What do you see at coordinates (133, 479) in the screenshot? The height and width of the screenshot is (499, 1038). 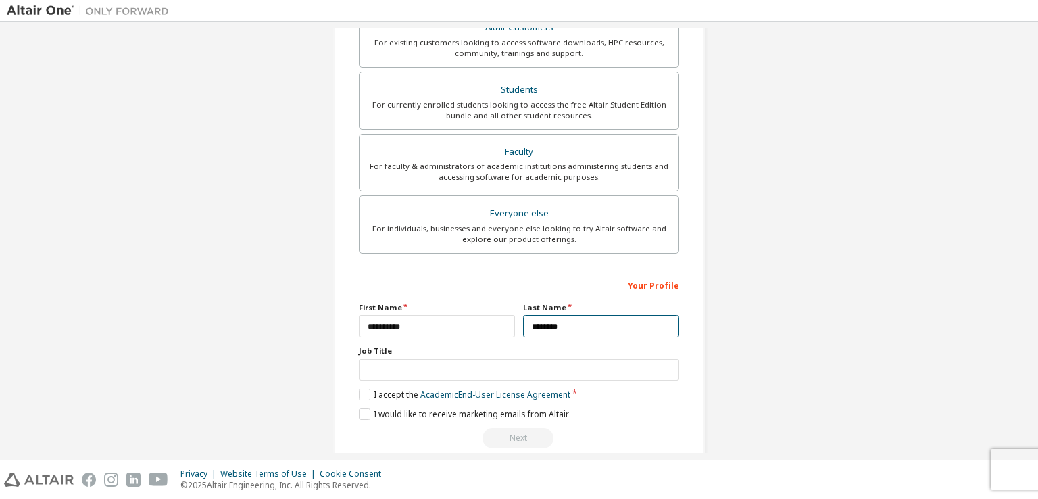 I see `img: linkedin.svg` at bounding box center [133, 479].